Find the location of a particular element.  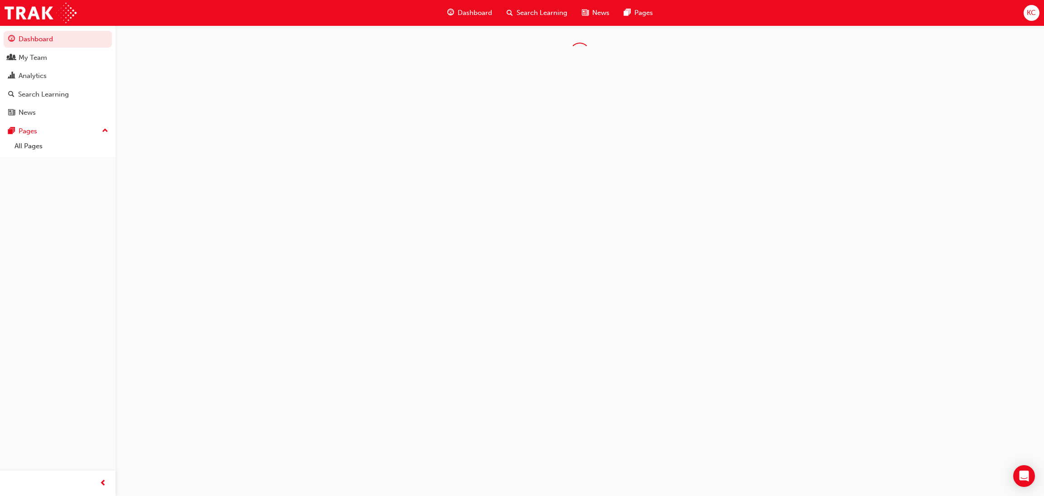

span: Search Learning is located at coordinates (542, 13).